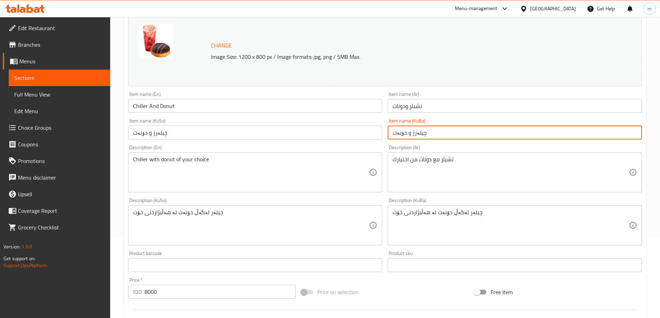 This screenshot has height=318, width=660. What do you see at coordinates (56, 228) in the screenshot?
I see `a: Grocery Checklist` at bounding box center [56, 228].